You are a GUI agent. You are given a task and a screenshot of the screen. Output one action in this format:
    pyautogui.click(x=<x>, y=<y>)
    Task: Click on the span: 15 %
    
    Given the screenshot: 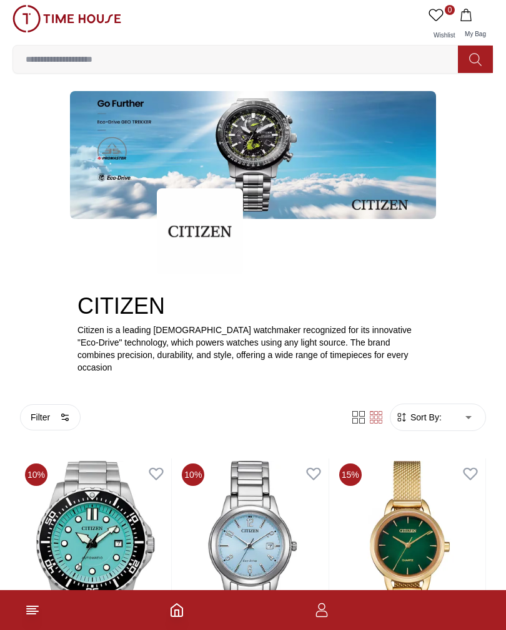 What is the action you would take?
    pyautogui.click(x=350, y=475)
    